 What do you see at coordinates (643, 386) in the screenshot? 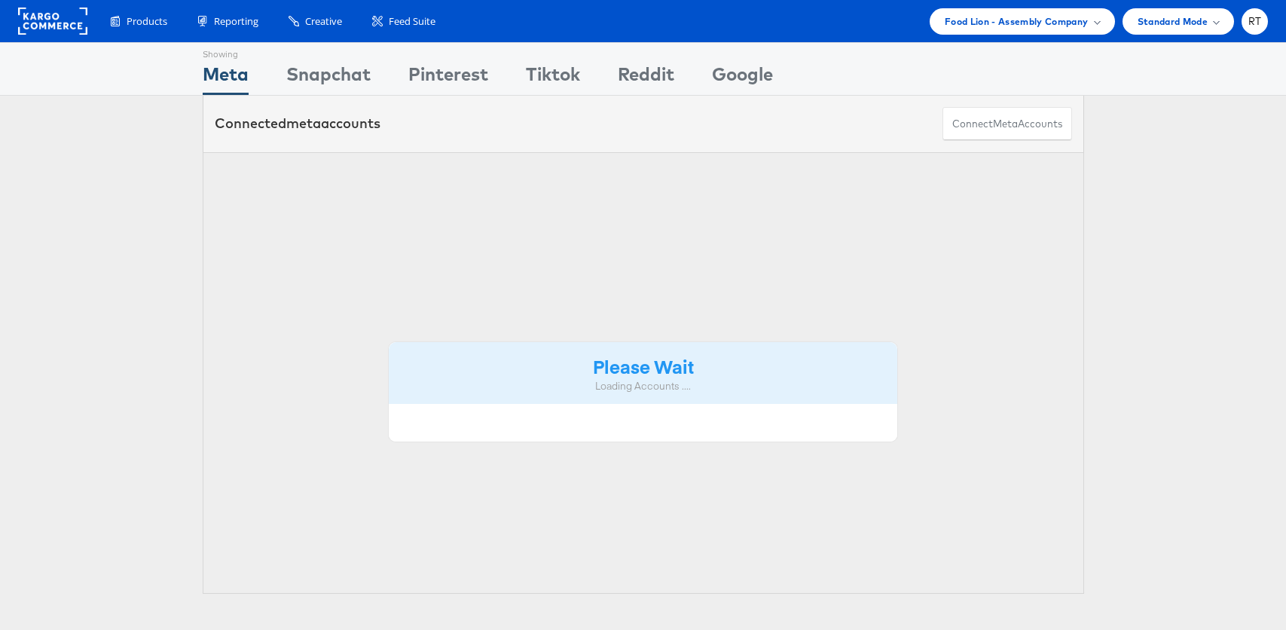
I see `div: Loading Accounts ....` at bounding box center [643, 386].